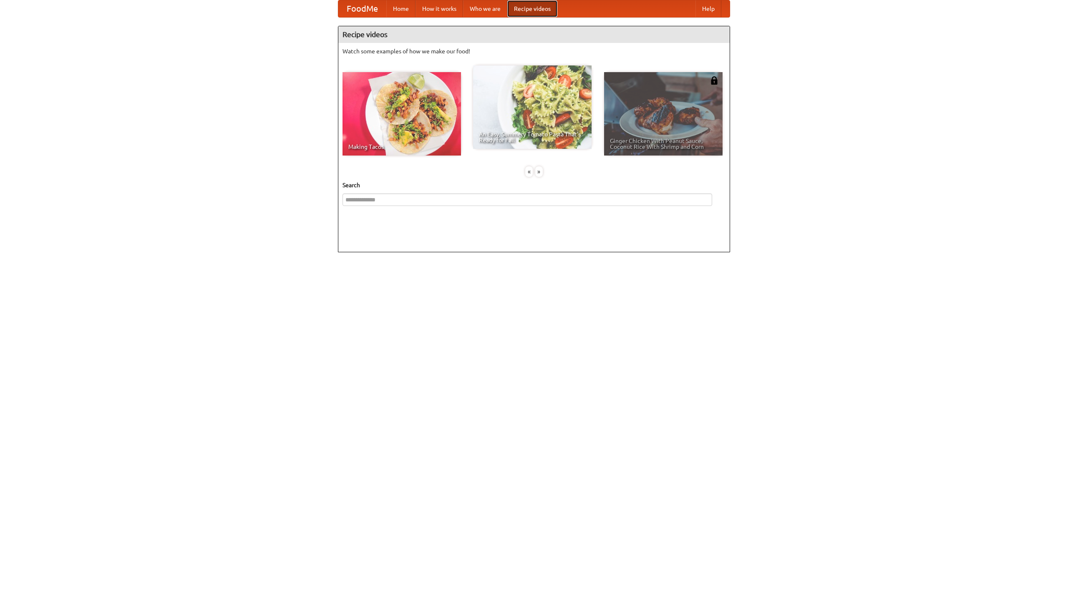 The height and width of the screenshot is (590, 1068). I want to click on img: 483408.png, so click(714, 81).